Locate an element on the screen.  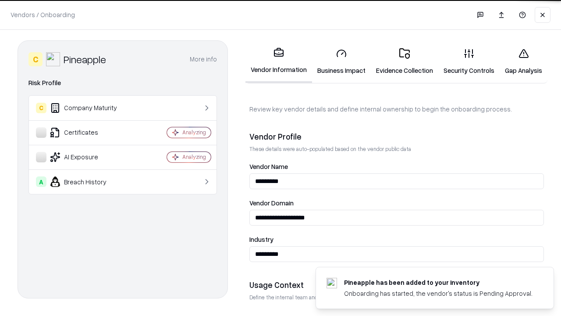
a: Business Impact is located at coordinates (342, 61).